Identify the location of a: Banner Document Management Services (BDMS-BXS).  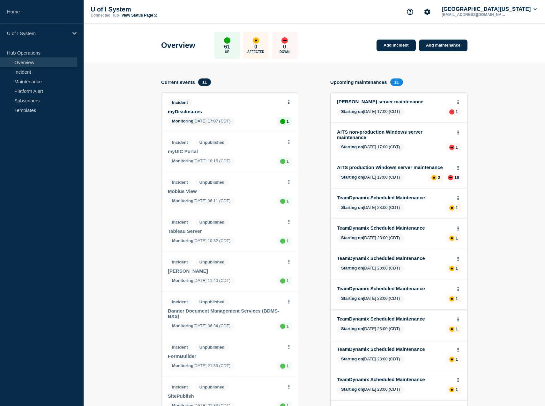
(225, 313).